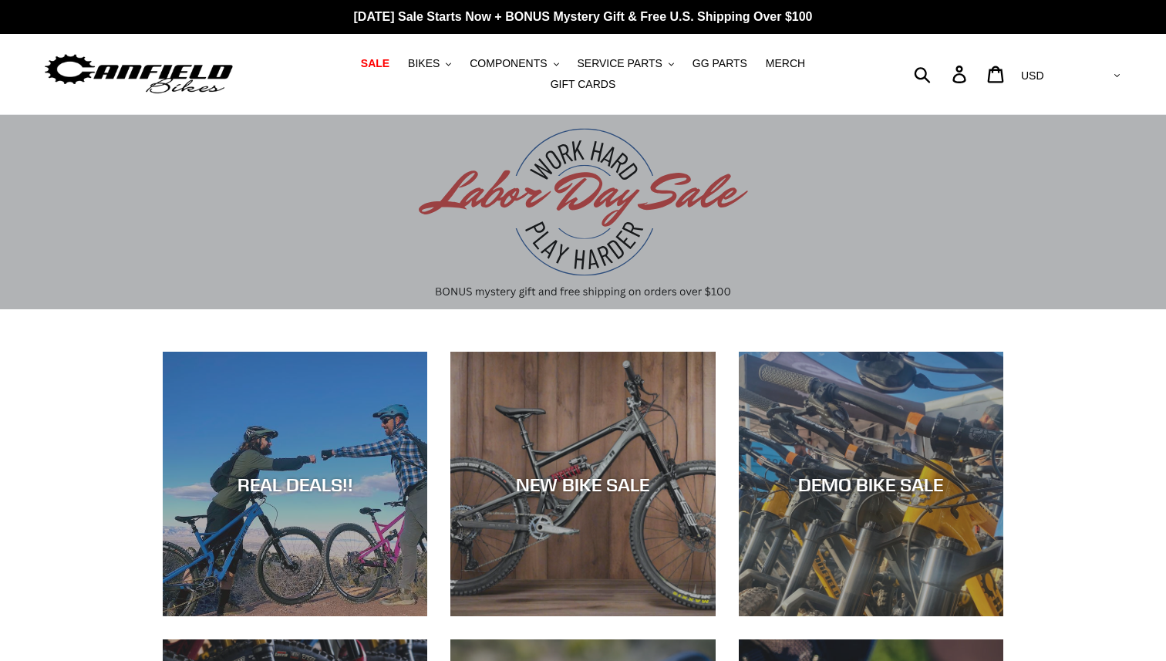 This screenshot has height=661, width=1166. What do you see at coordinates (514, 63) in the screenshot?
I see `button: COMPONENTS` at bounding box center [514, 63].